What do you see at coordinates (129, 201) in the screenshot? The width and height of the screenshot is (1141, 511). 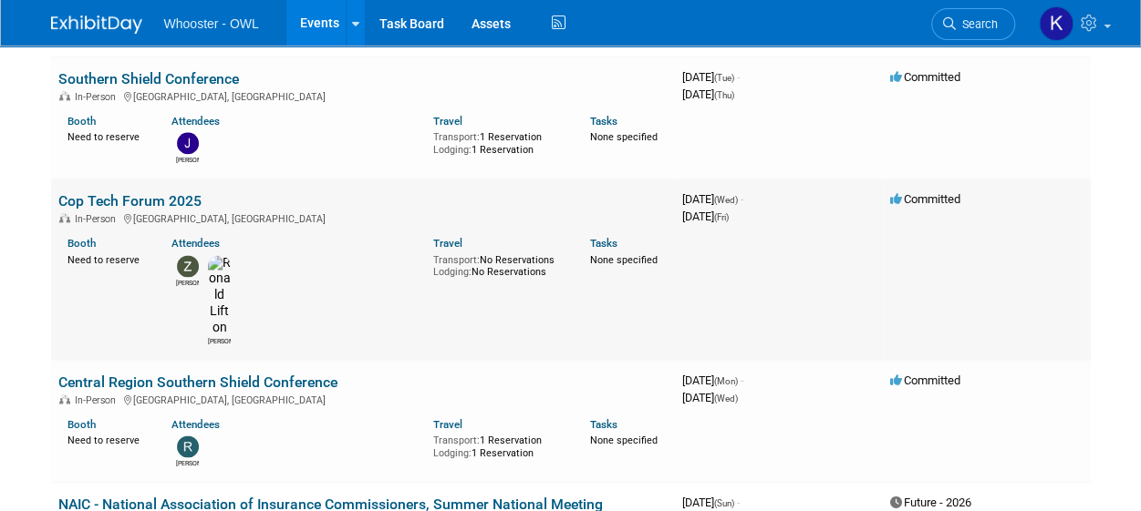 I see `a: Cop Tech Forum 2025` at bounding box center [129, 201].